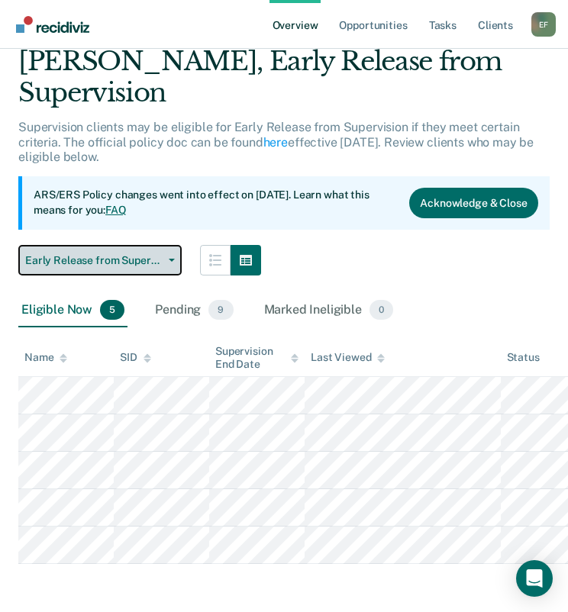 This screenshot has width=568, height=612. I want to click on button: Early Release from Supervision, so click(100, 260).